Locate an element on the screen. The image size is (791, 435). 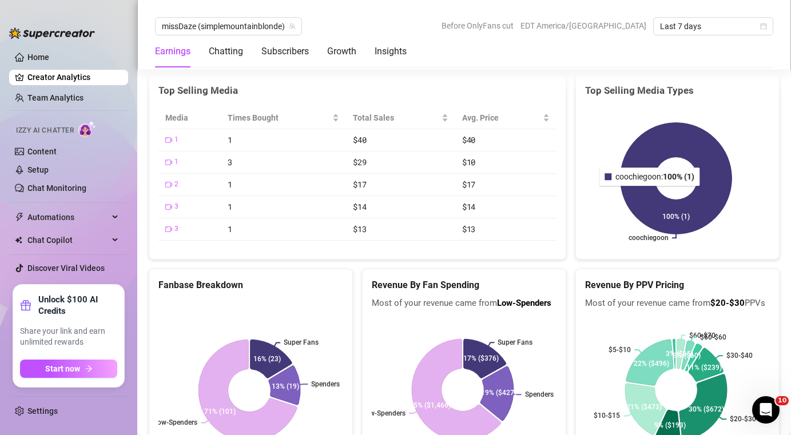
span: Most of your revenue came from PPVs is located at coordinates (677, 304).